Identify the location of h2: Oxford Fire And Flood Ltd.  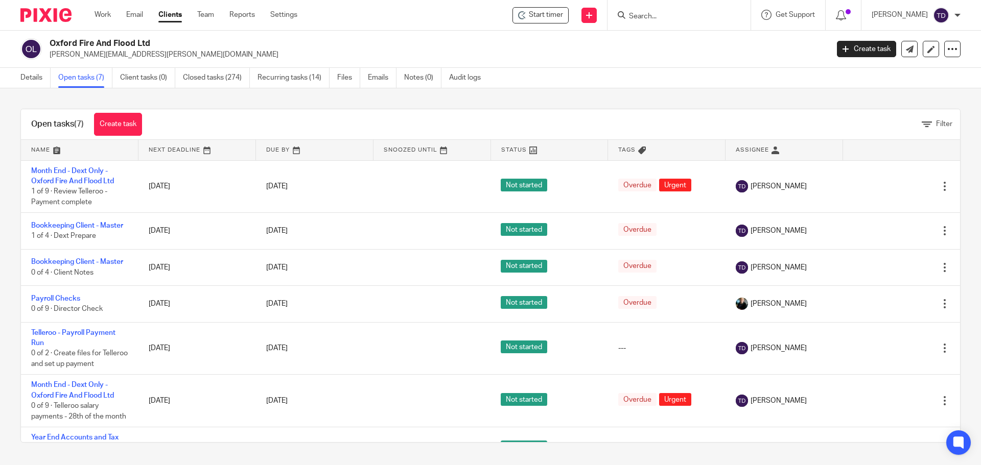
(358, 43).